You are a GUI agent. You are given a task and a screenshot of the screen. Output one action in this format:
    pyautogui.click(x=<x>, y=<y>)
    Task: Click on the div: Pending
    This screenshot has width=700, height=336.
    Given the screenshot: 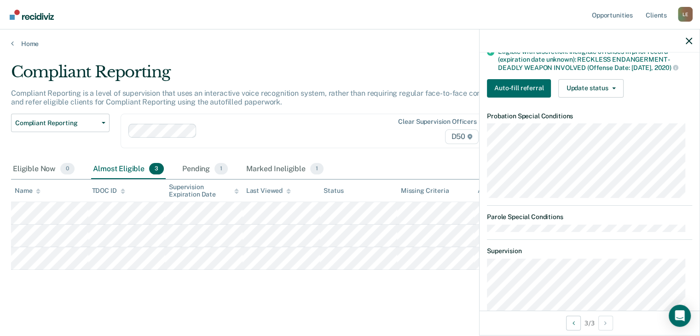 What is the action you would take?
    pyautogui.click(x=205, y=169)
    